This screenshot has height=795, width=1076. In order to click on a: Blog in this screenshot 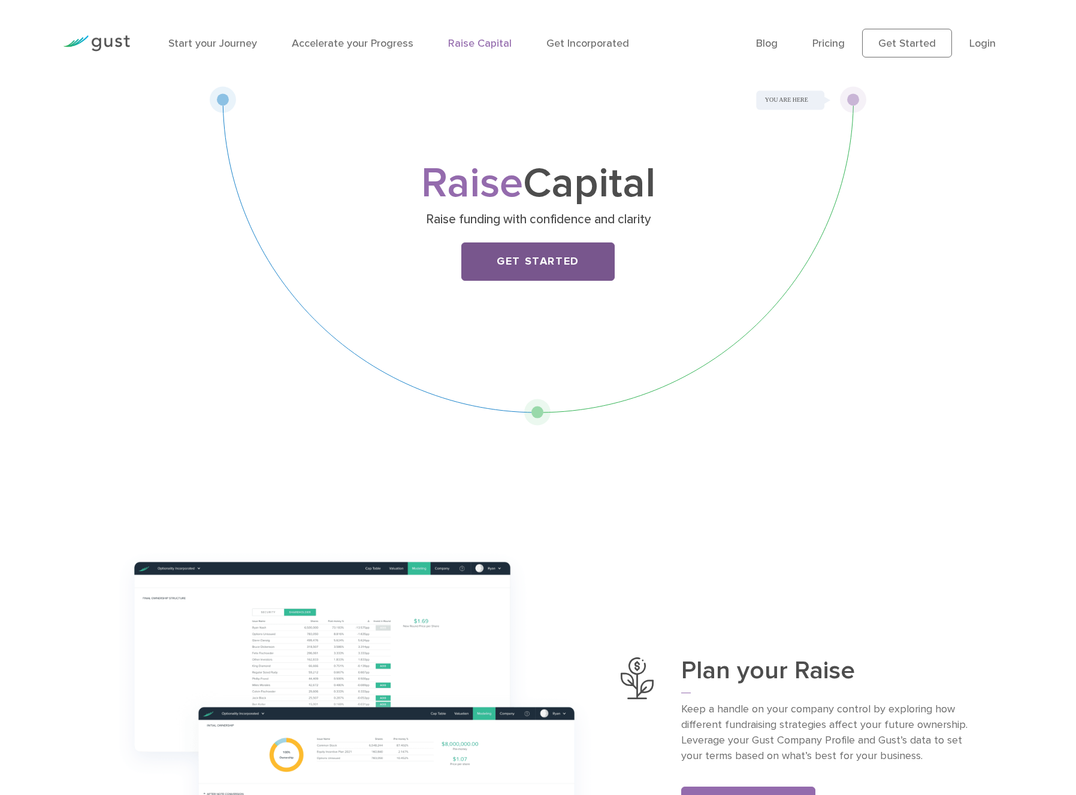, I will do `click(767, 43)`.